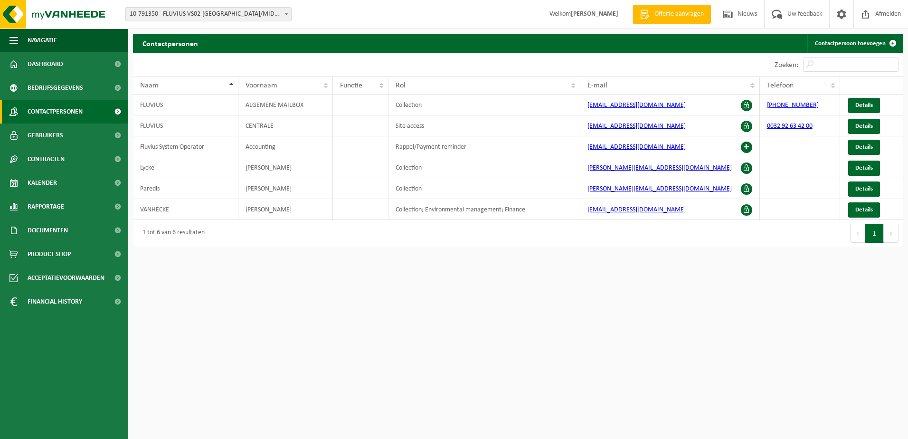 The image size is (908, 439). I want to click on td: Accounting, so click(285, 147).